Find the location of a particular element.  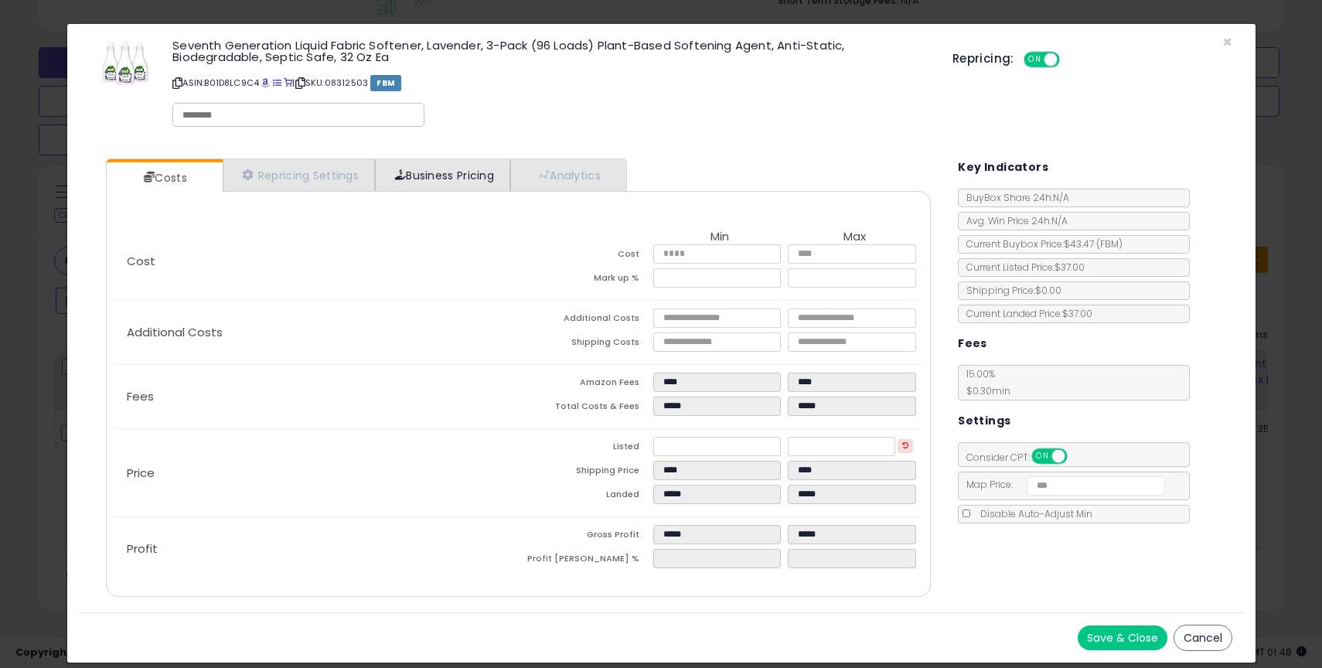

td: Shipping Costs is located at coordinates (585, 344).